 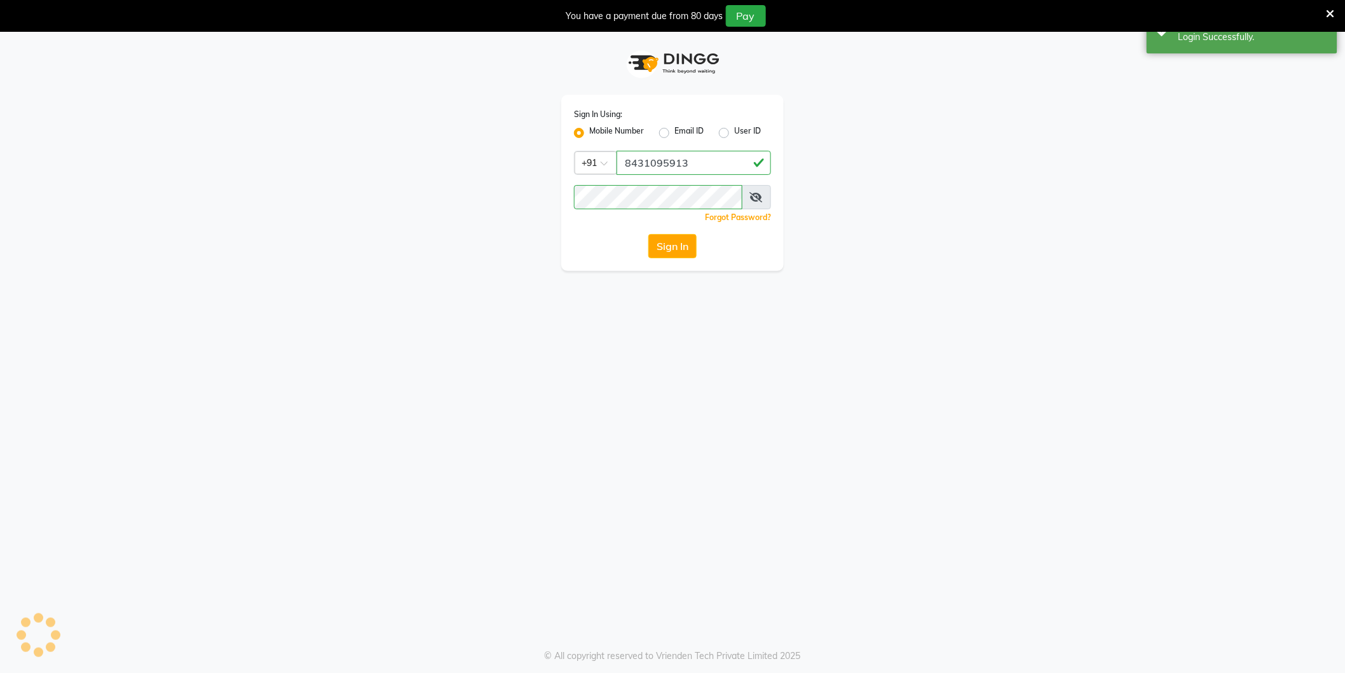 I want to click on img: logo1.svg, so click(x=673, y=63).